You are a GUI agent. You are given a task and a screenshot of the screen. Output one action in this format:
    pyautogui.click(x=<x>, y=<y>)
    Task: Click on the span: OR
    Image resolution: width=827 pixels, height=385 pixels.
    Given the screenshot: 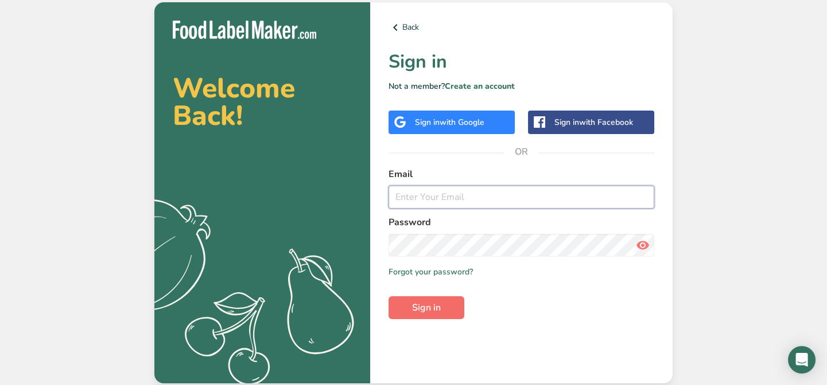 What is the action you would take?
    pyautogui.click(x=521, y=152)
    